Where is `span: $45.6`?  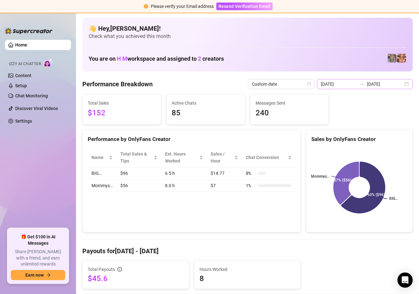
span: $45.6 is located at coordinates (135, 279).